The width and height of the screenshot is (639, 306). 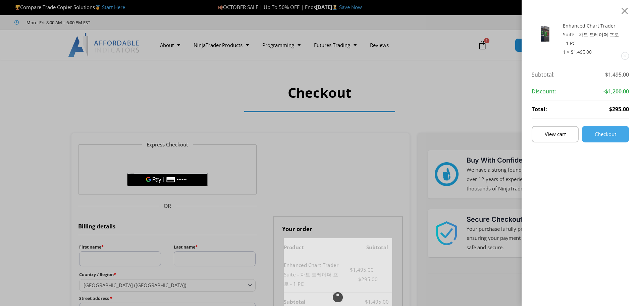 I want to click on span: View cart, so click(x=555, y=134).